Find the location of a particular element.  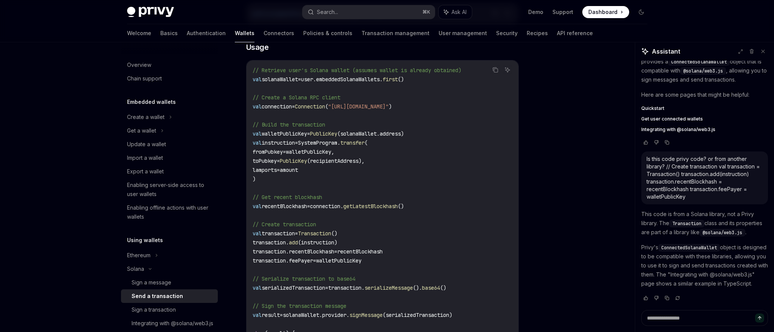

span: fromPubkey is located at coordinates (268, 152).